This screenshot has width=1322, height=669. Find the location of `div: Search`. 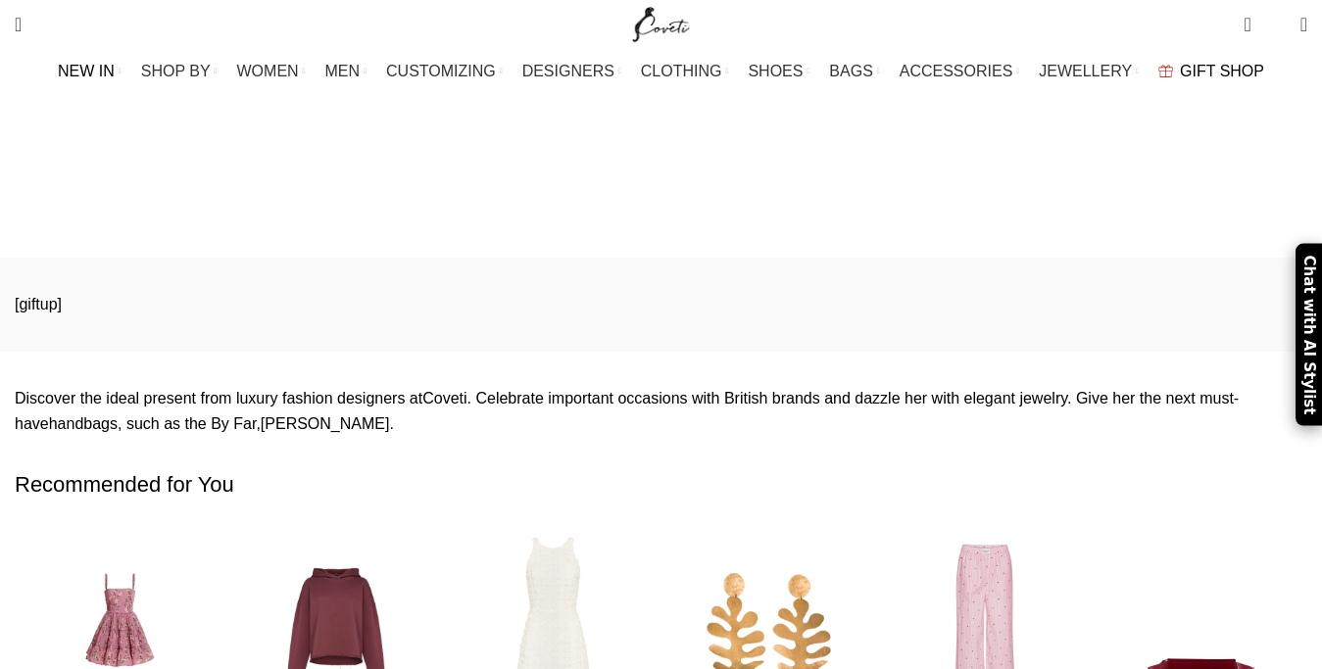

div: Search is located at coordinates (18, 25).